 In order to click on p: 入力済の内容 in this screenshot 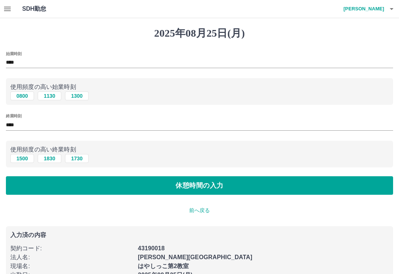, I will do `click(200, 235)`.